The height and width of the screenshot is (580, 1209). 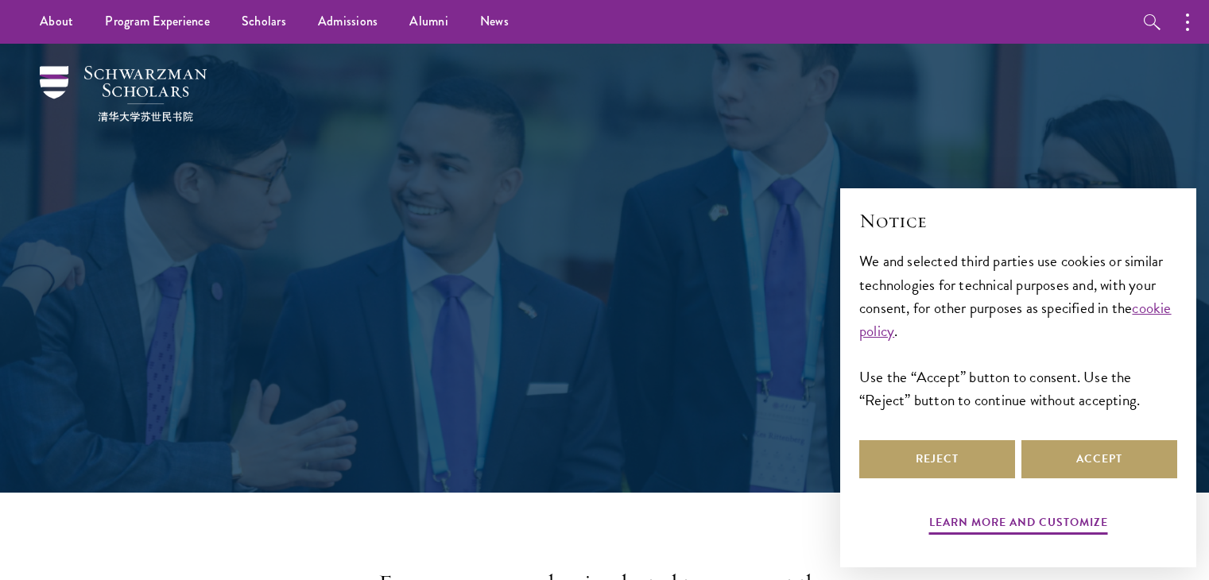 What do you see at coordinates (123, 94) in the screenshot?
I see `img: Schwarzman Scholars` at bounding box center [123, 94].